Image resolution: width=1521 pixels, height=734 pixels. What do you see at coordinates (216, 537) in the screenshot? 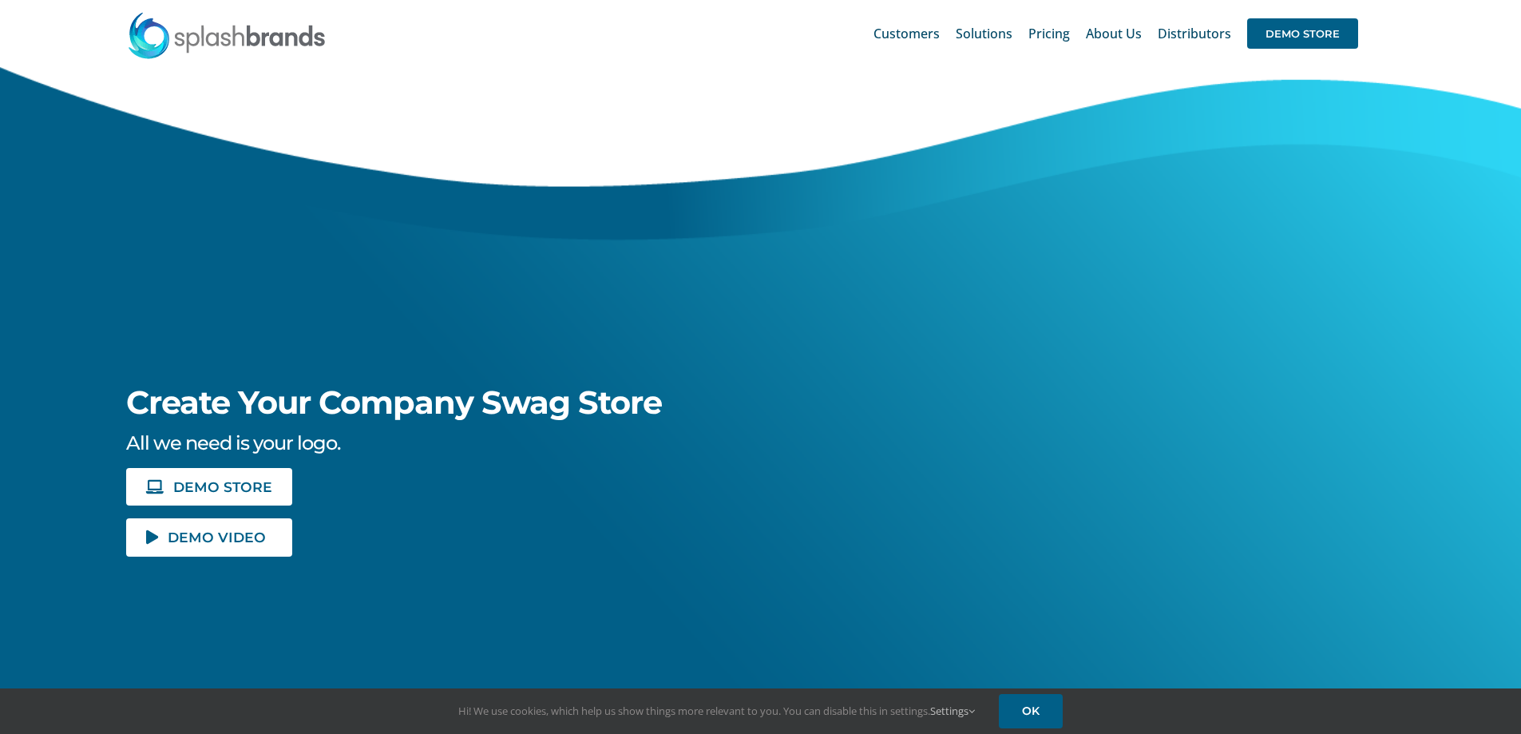
I see `span: DEMO VIDEO` at bounding box center [216, 537].